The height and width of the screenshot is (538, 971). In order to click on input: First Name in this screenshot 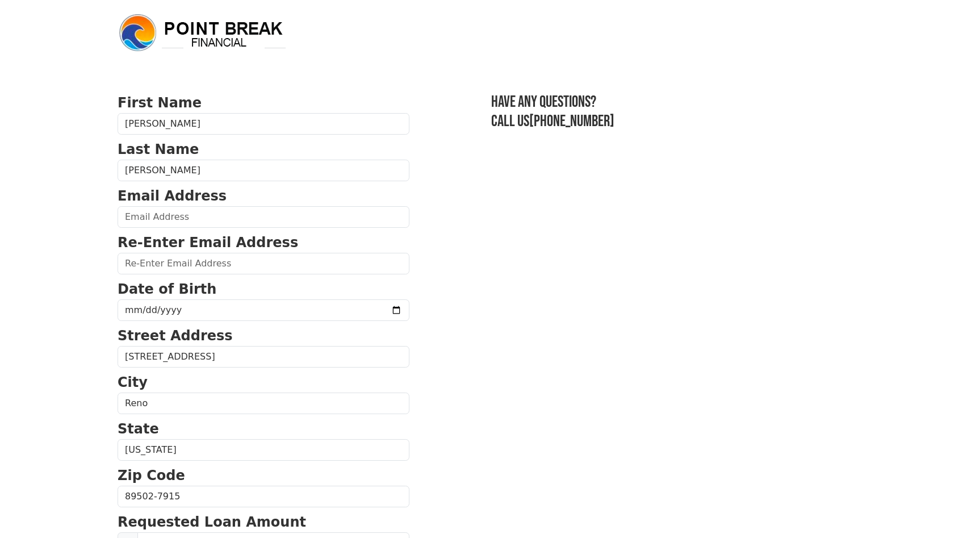, I will do `click(264, 124)`.